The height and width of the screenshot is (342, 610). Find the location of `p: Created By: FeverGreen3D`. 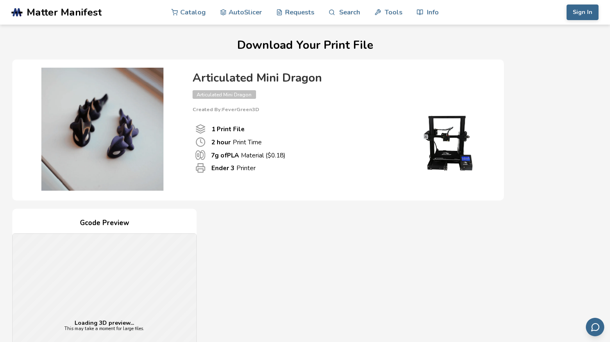

p: Created By: FeverGreen3D is located at coordinates (340, 109).